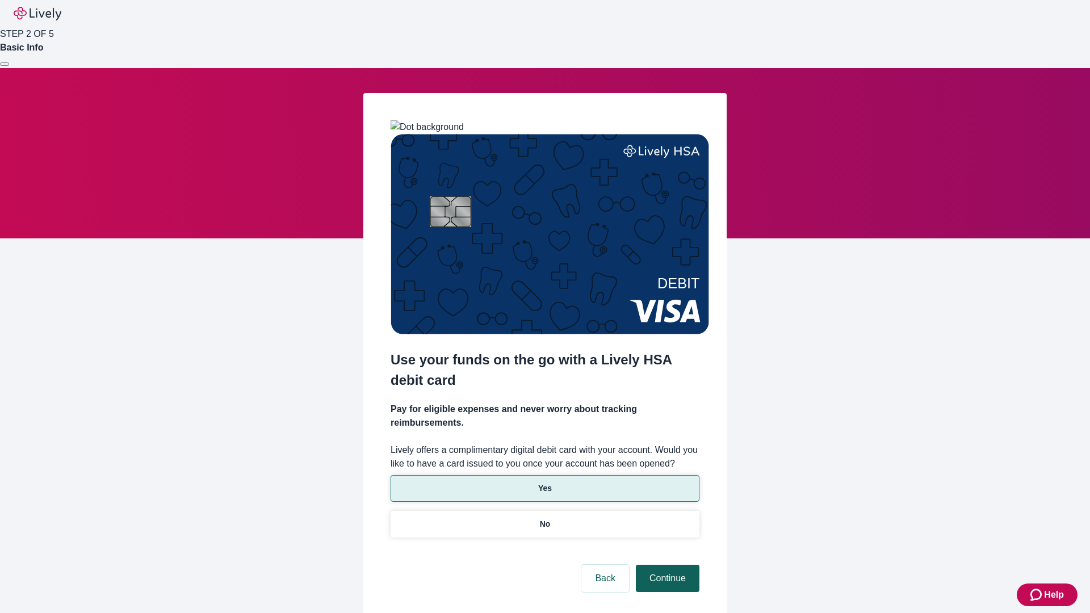 This screenshot has height=613, width=1090. What do you see at coordinates (545, 488) in the screenshot?
I see `button: Yes` at bounding box center [545, 488].